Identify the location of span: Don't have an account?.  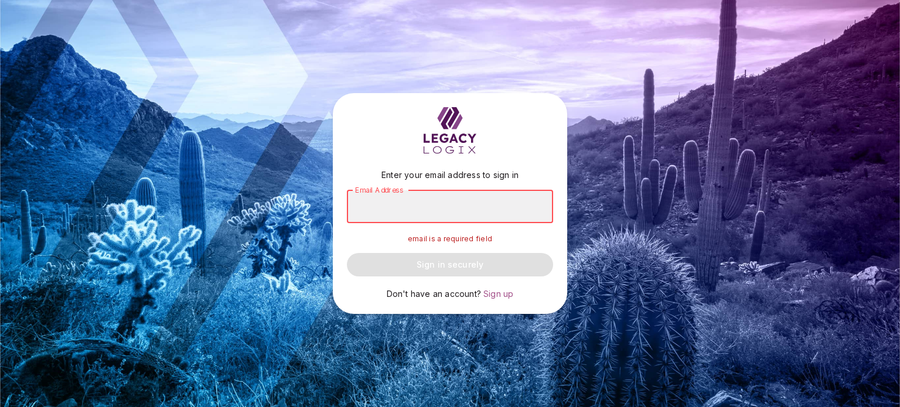
(433, 293).